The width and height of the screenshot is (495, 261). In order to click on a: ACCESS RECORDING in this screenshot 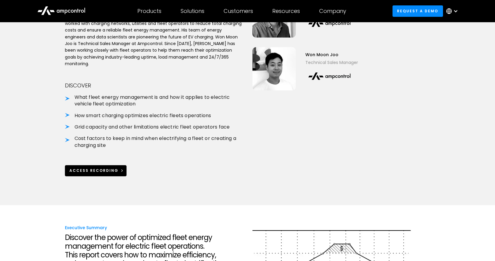, I will do `click(96, 171)`.